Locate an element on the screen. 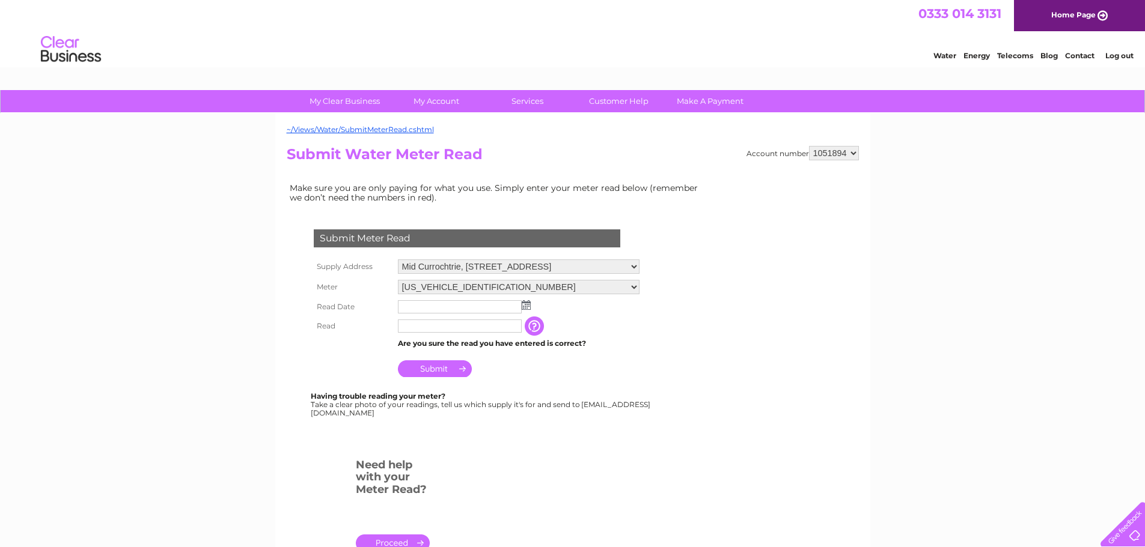 This screenshot has height=547, width=1145. a: Telecoms is located at coordinates (1015, 55).